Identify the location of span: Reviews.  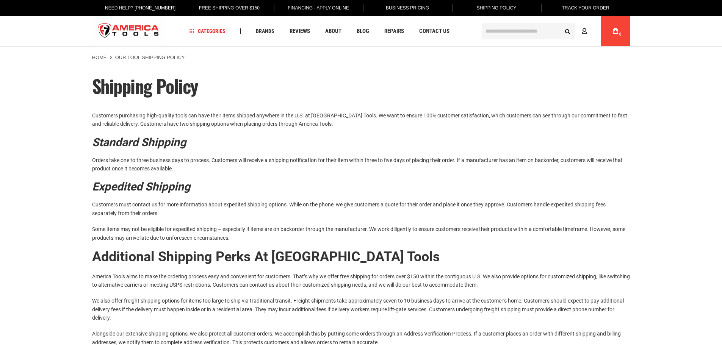
(300, 31).